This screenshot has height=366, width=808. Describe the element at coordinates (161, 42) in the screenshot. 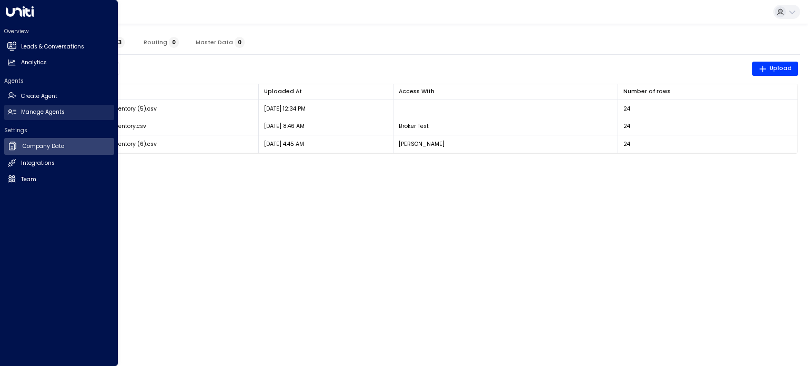

I see `span: Routing` at that location.